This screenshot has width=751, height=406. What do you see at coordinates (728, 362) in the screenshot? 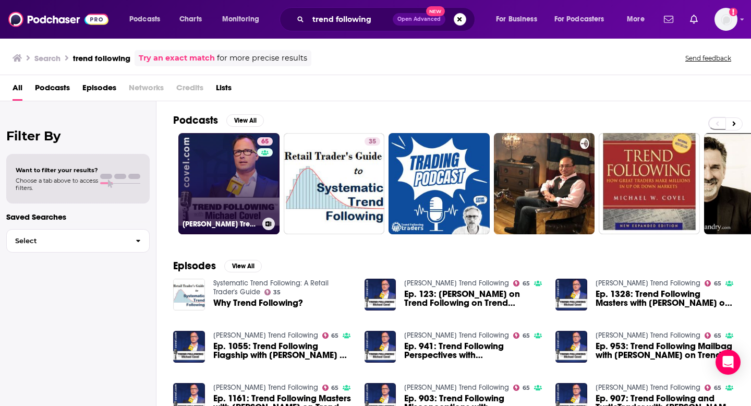
I see `div: Open Intercom Messenger` at bounding box center [728, 362].